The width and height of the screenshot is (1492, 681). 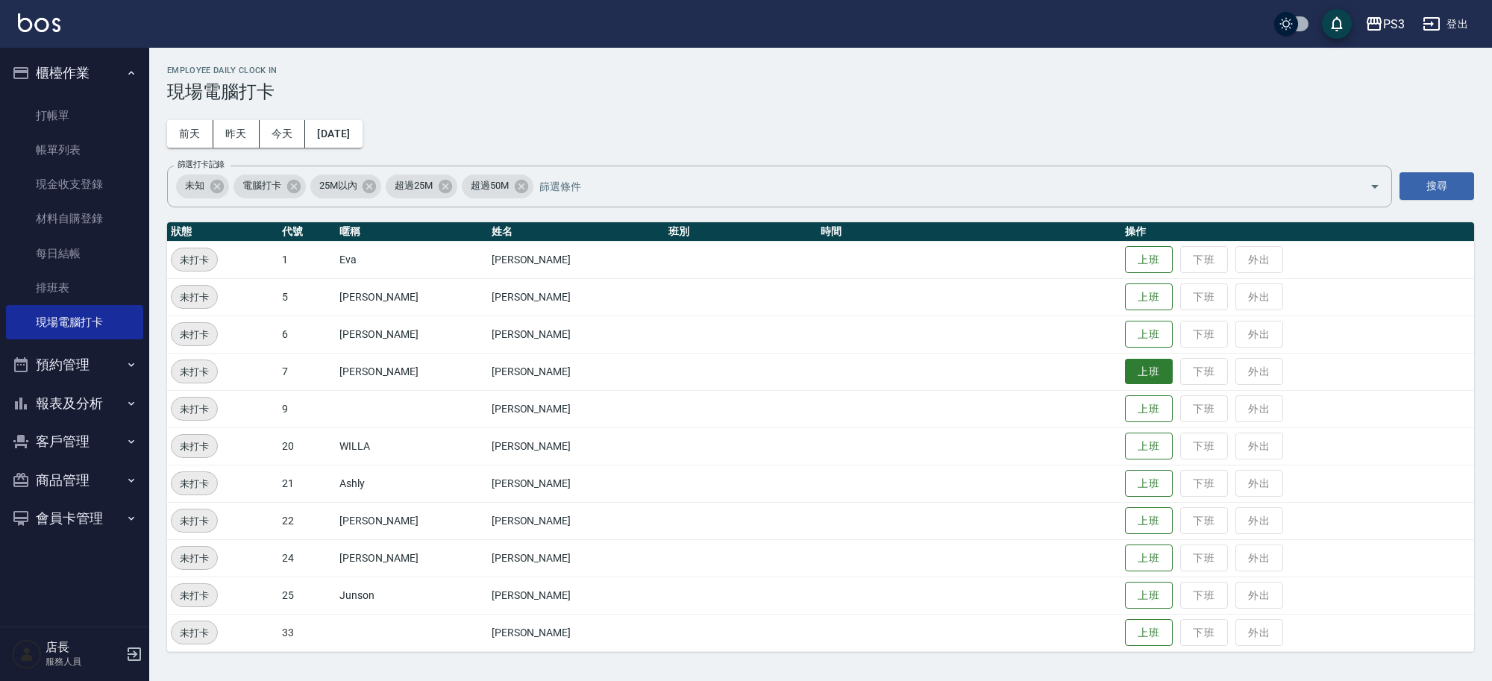 I want to click on td: 9, so click(x=307, y=409).